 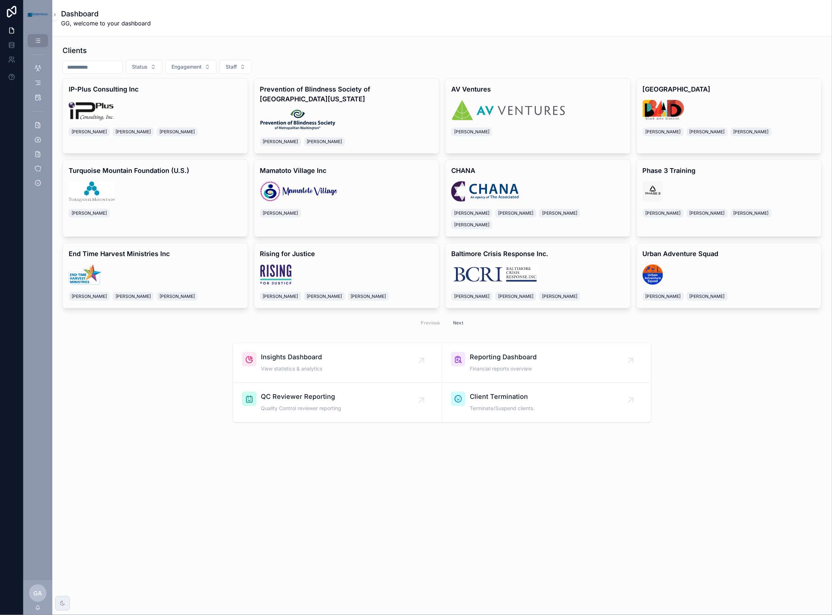 What do you see at coordinates (231, 67) in the screenshot?
I see `span: Staff` at bounding box center [231, 67].